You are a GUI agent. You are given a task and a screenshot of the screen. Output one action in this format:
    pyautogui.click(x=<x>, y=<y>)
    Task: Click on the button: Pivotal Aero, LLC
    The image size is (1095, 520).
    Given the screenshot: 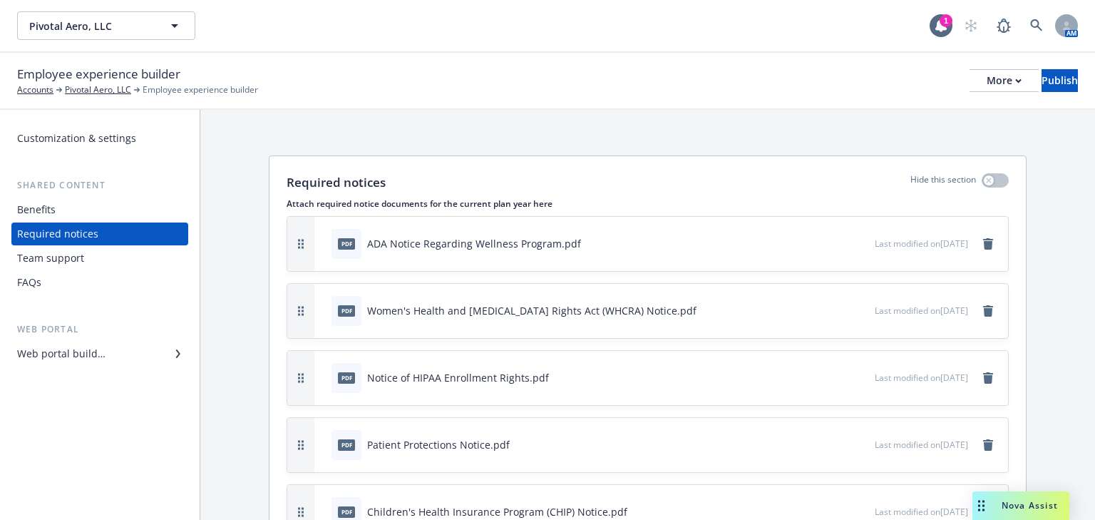 What is the action you would take?
    pyautogui.click(x=106, y=26)
    